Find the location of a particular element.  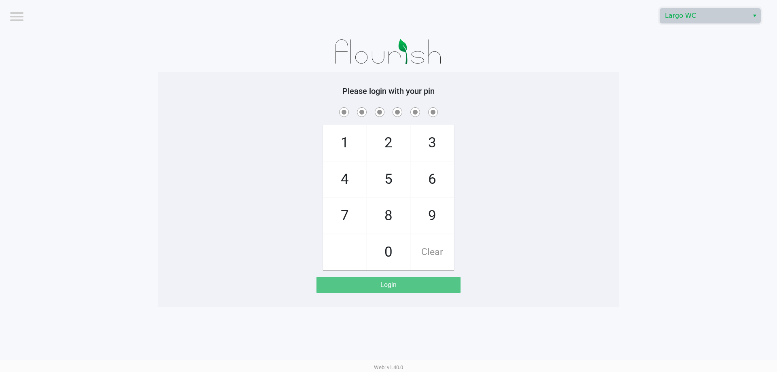

span: Web: v1.40.0 is located at coordinates (389, 367).